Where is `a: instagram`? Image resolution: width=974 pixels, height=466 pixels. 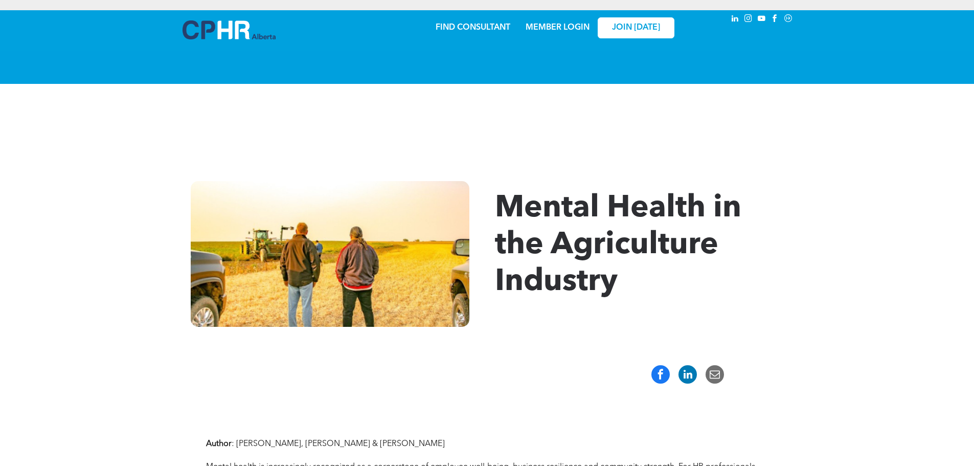 a: instagram is located at coordinates (749, 19).